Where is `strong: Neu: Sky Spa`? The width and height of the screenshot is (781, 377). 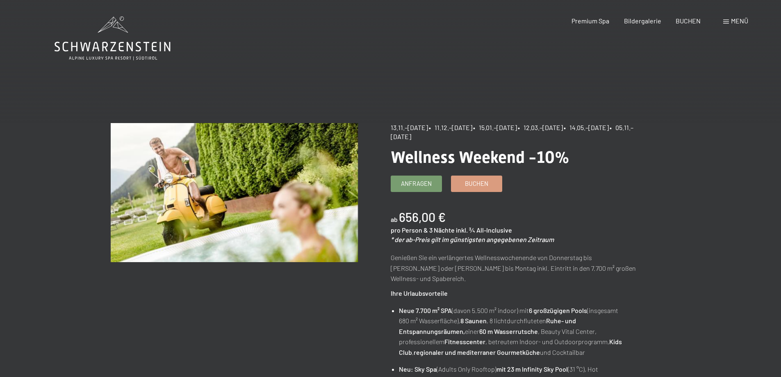 strong: Neu: Sky Spa is located at coordinates (418, 369).